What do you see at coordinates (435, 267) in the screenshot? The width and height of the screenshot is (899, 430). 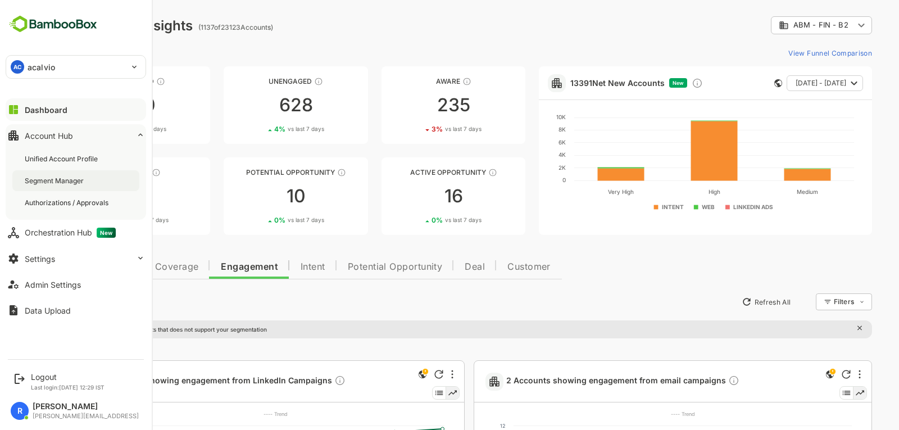 I see `span: Deal` at bounding box center [435, 267].